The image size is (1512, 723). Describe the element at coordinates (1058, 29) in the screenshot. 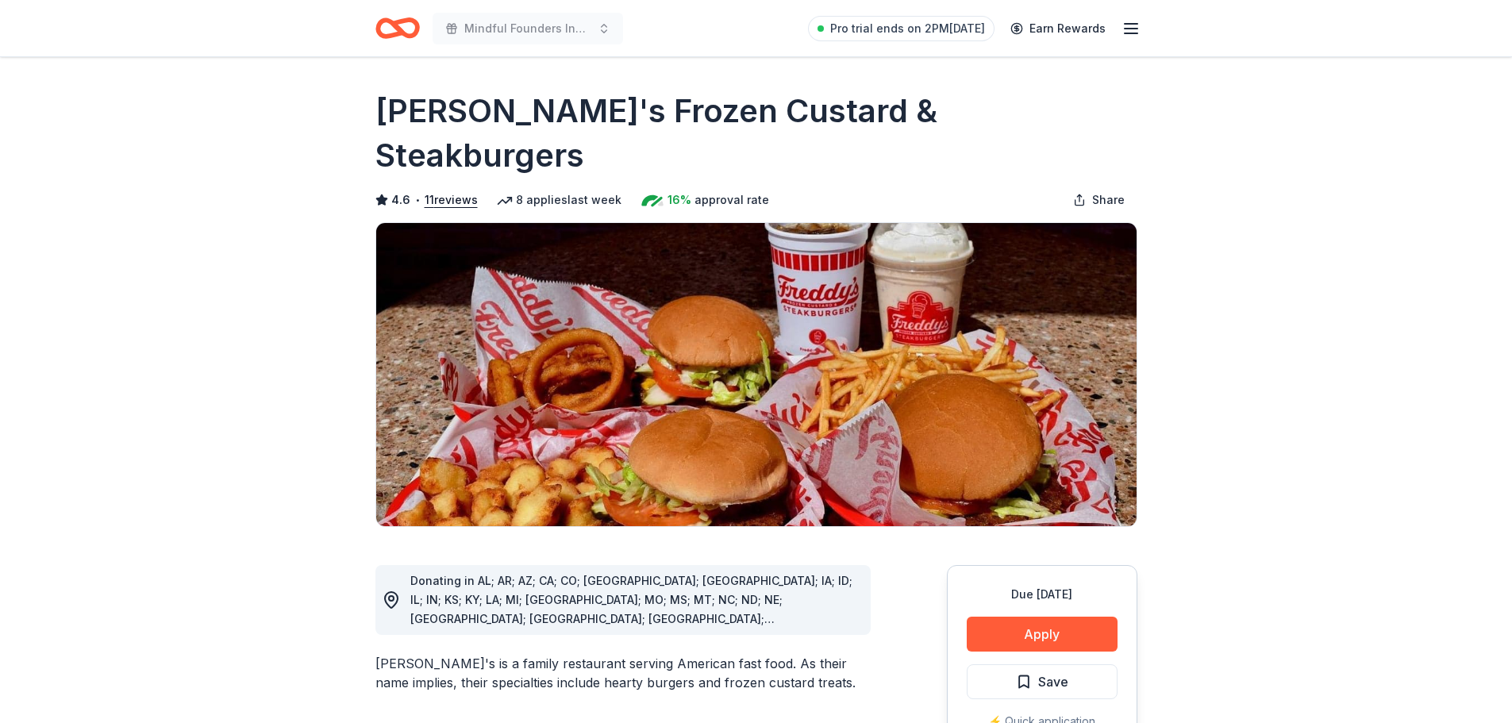

I see `a: Earn Rewards` at that location.